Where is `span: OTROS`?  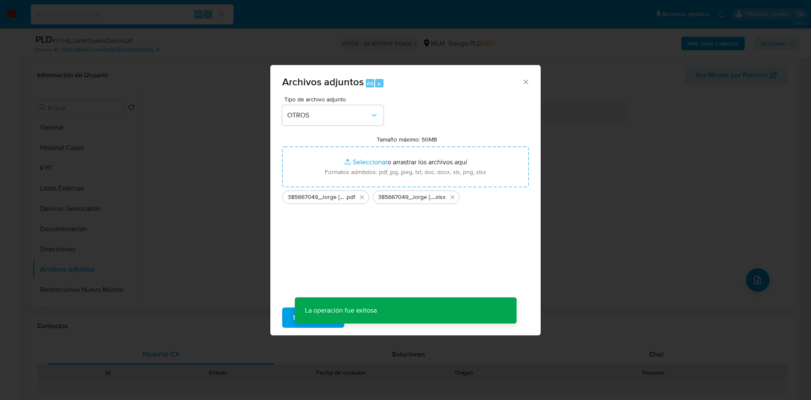 span: OTROS is located at coordinates (329, 115).